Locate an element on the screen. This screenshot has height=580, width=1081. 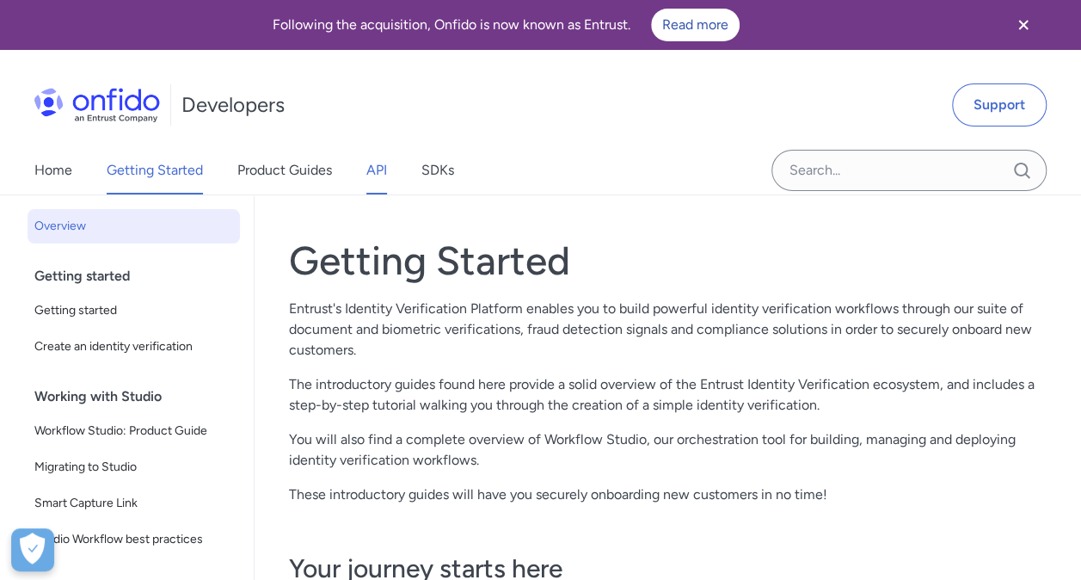
a: Home is located at coordinates (53, 170).